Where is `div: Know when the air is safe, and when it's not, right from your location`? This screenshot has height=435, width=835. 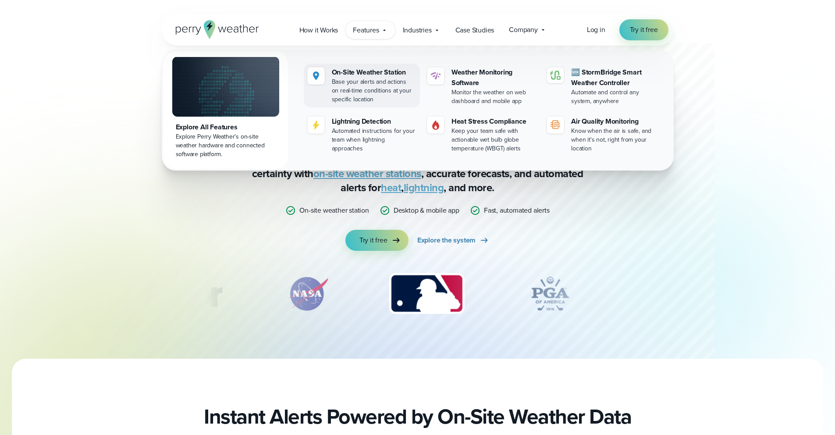 div: Know when the air is safe, and when it's not, right from your location is located at coordinates (614, 140).